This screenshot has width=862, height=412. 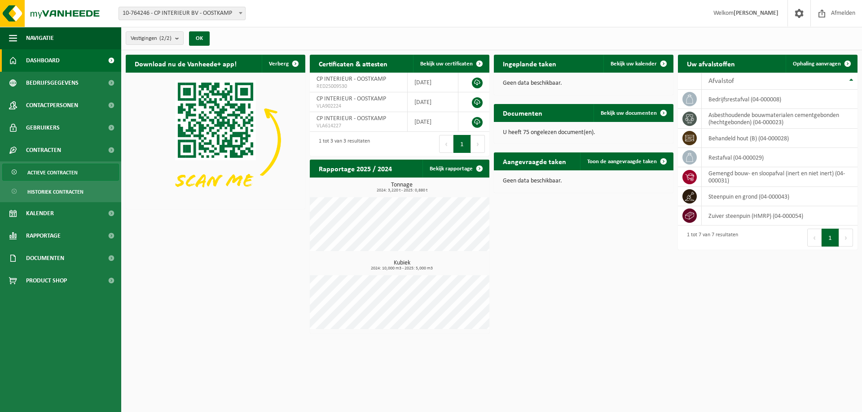 What do you see at coordinates (522, 113) in the screenshot?
I see `h2: Documenten` at bounding box center [522, 113].